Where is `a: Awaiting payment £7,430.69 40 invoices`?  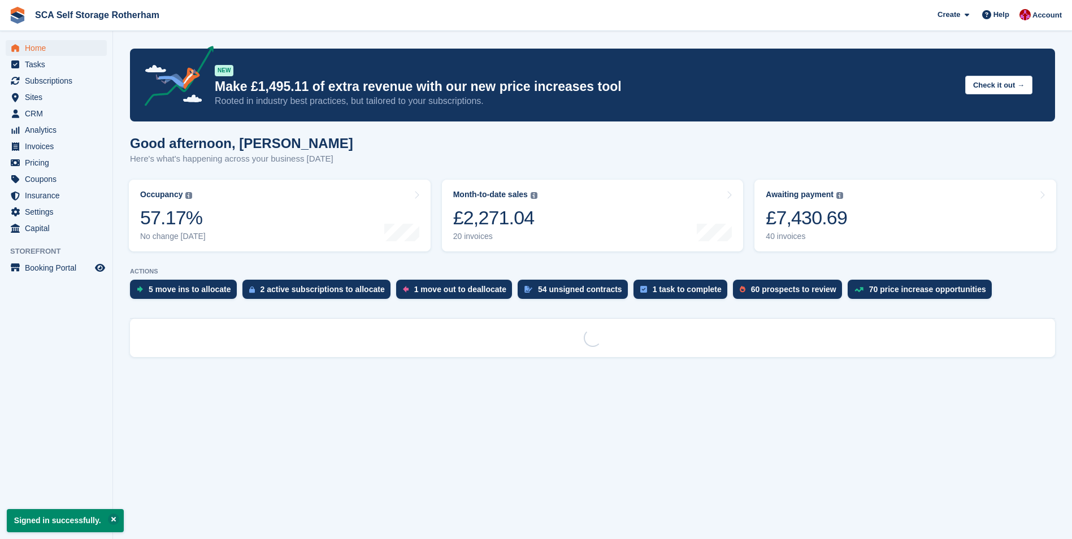 a: Awaiting payment £7,430.69 40 invoices is located at coordinates (906, 215).